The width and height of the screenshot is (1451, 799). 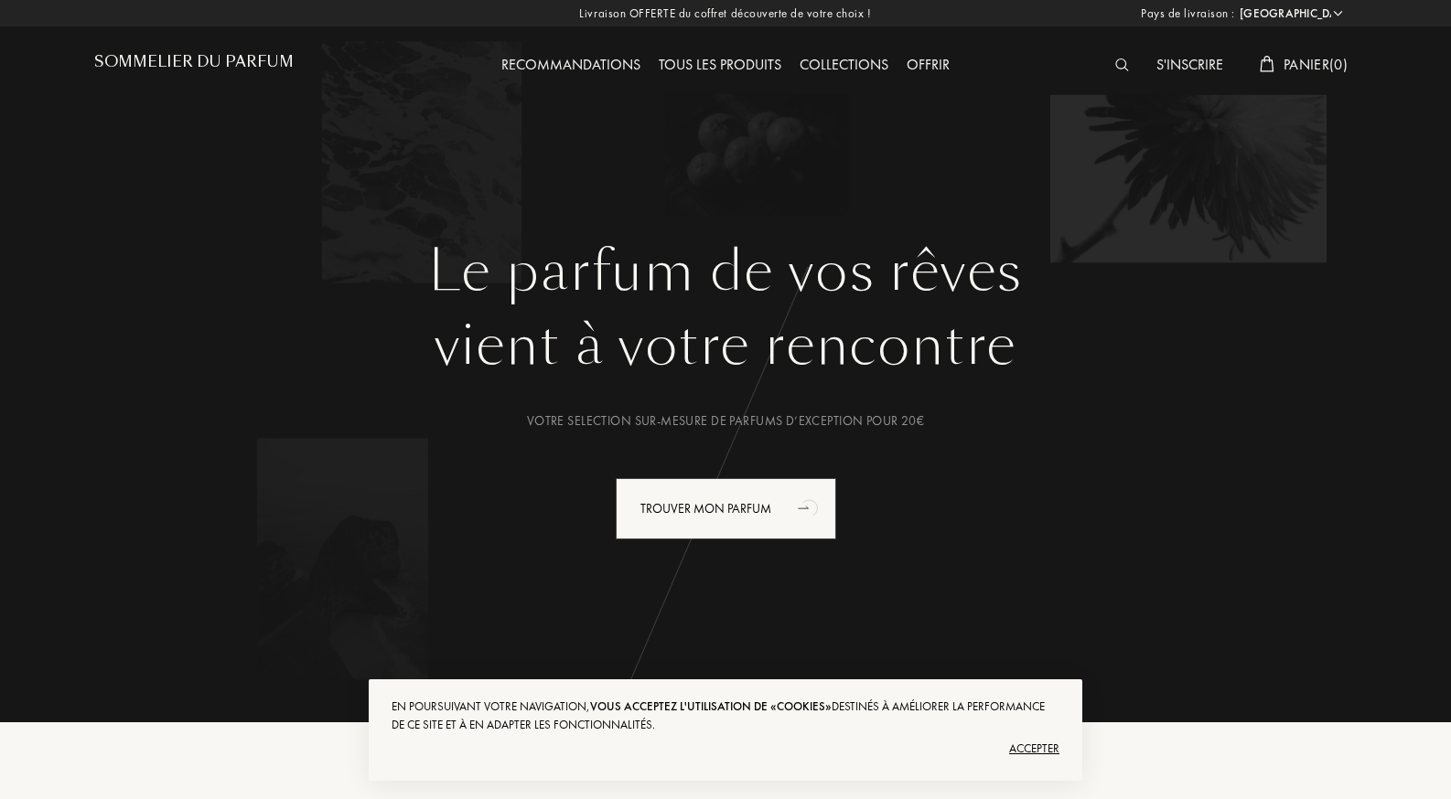 I want to click on h1: Sommelier du Parfum, so click(x=194, y=61).